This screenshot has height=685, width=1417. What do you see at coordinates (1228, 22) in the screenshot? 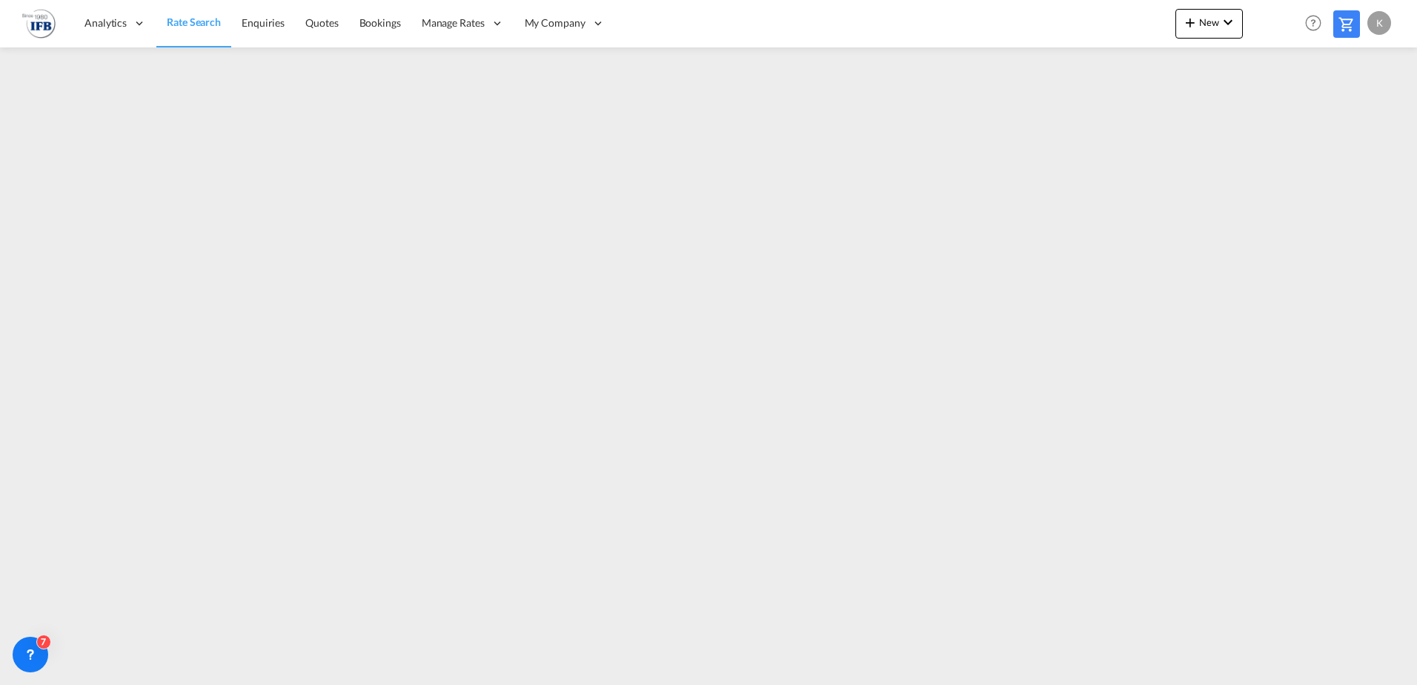
I see `md-icon: icon-chevron-down` at bounding box center [1228, 22].